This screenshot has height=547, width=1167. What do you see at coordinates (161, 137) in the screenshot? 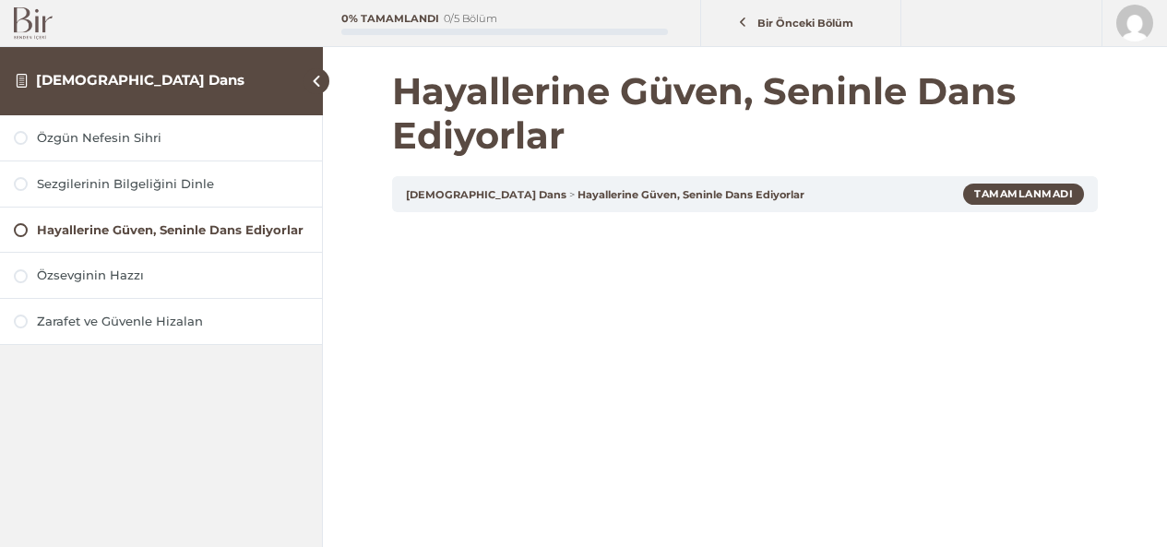
I see `a: Özgün Nefesin Sihri` at bounding box center [161, 137].